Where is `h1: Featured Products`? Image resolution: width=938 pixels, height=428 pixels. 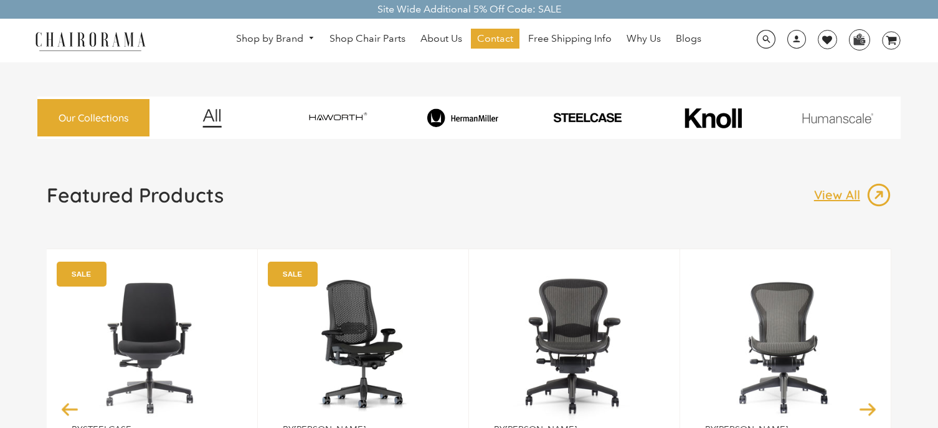 h1: Featured Products is located at coordinates (135, 195).